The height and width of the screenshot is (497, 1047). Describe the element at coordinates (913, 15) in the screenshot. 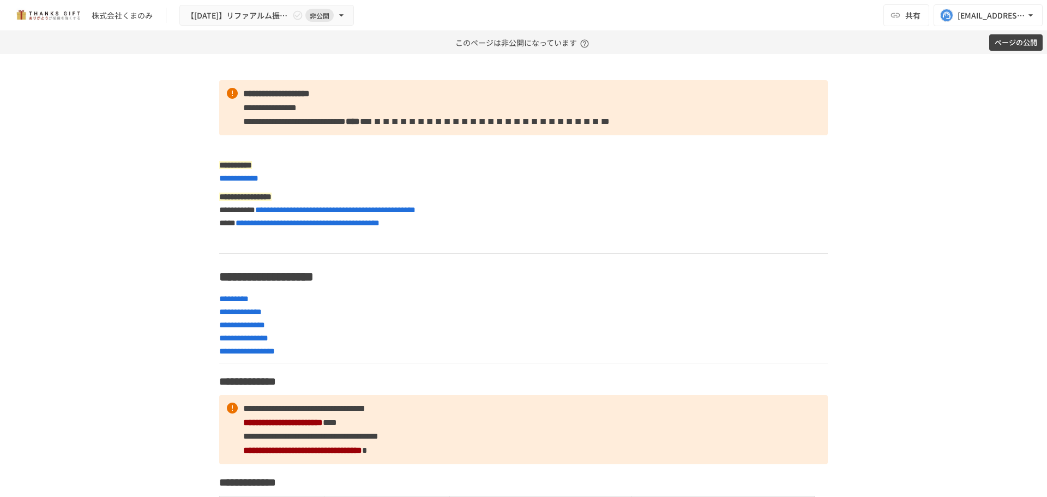

I see `span: 共有` at that location.